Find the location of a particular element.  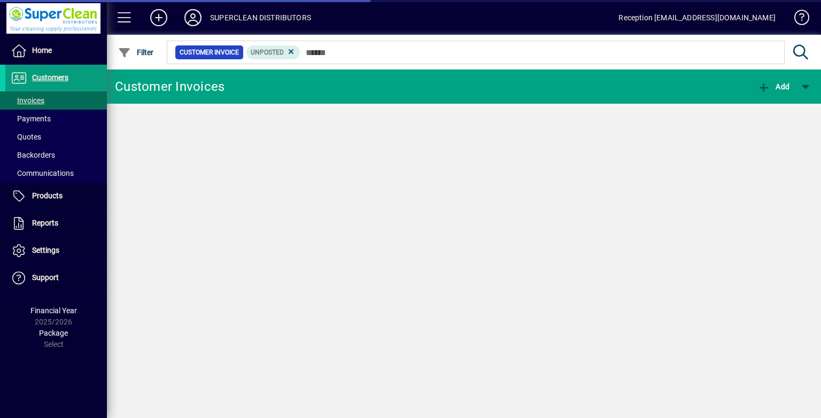

span: Backorders is located at coordinates (33, 155).